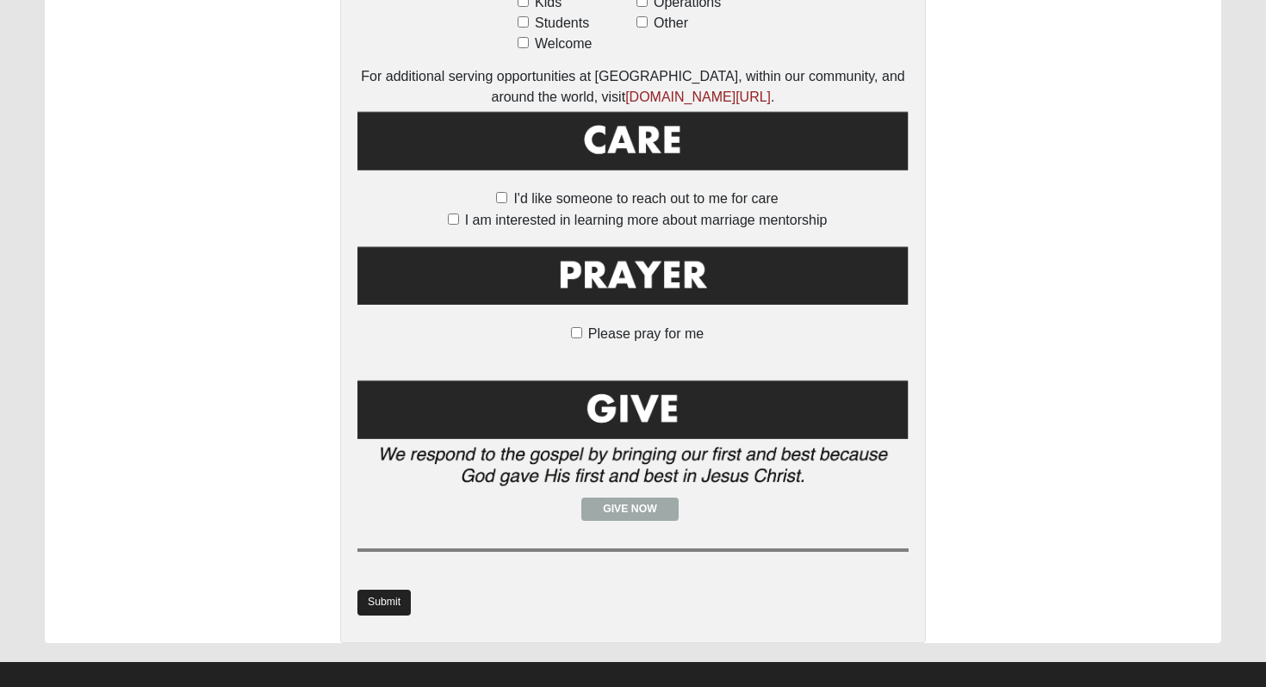 The width and height of the screenshot is (1266, 687). What do you see at coordinates (642, 22) in the screenshot?
I see `input: Other` at bounding box center [642, 22].